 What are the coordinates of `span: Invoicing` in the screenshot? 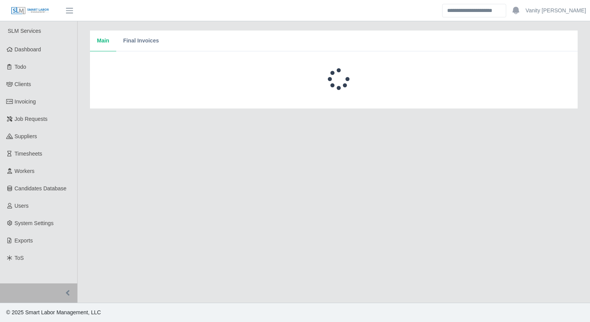 It's located at (25, 102).